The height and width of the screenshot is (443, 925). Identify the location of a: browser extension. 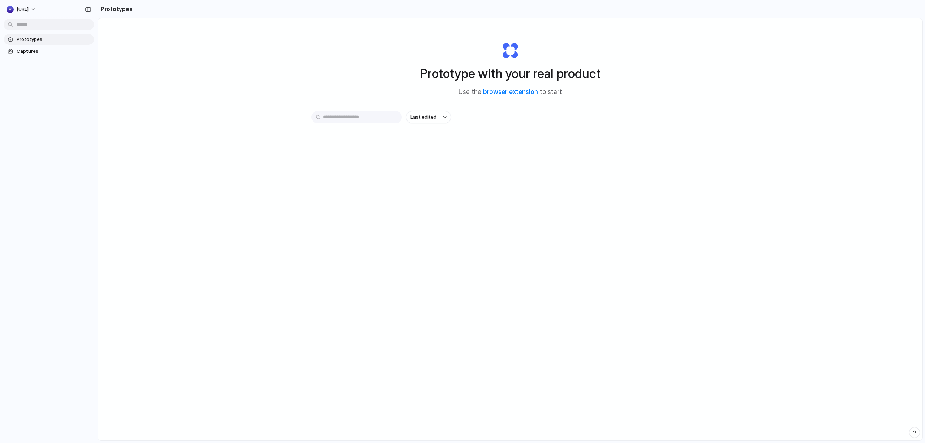
(511, 92).